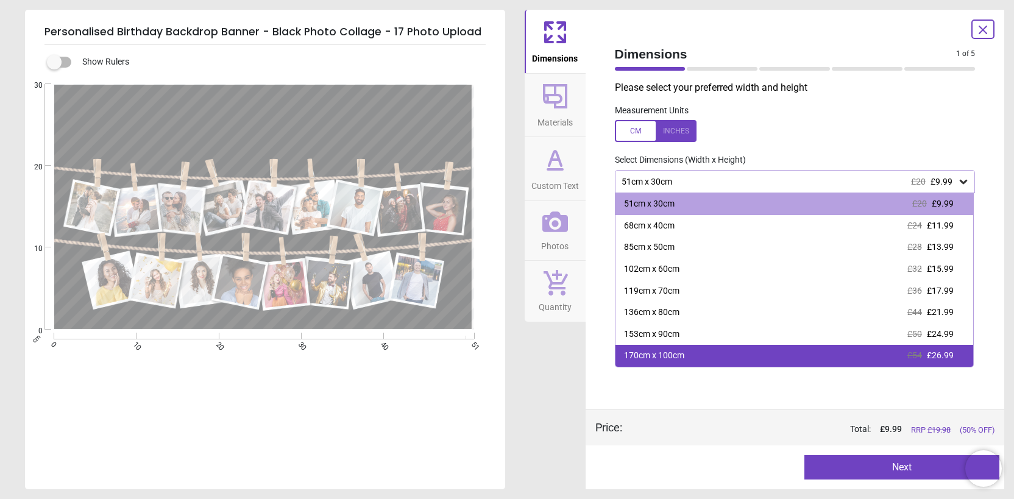 This screenshot has width=1014, height=499. I want to click on button: Dimensions, so click(555, 41).